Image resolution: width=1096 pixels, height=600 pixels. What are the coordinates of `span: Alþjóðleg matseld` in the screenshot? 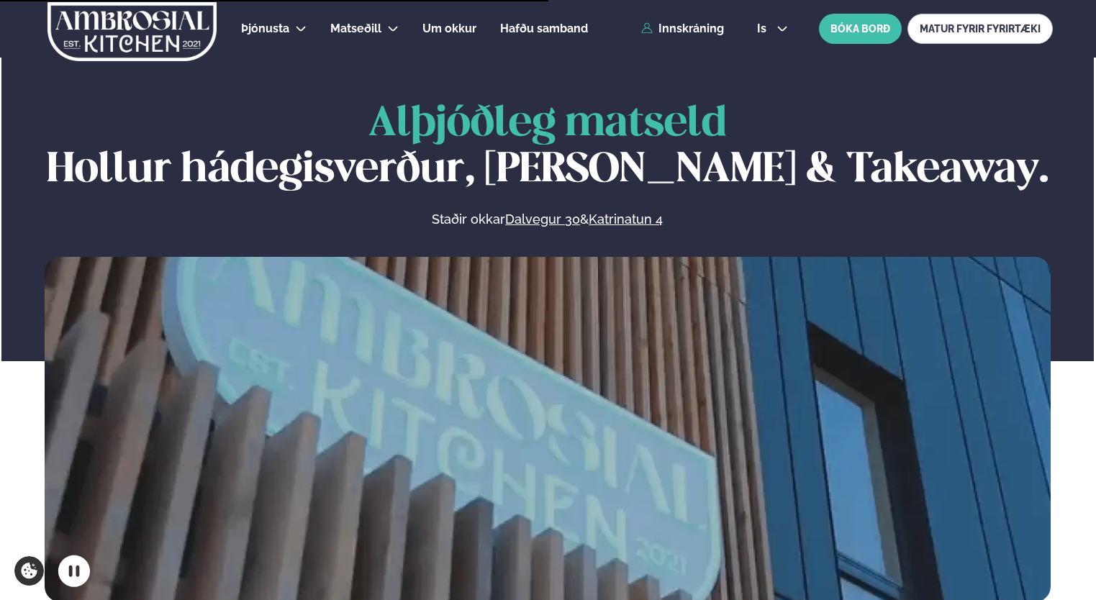 It's located at (548, 124).